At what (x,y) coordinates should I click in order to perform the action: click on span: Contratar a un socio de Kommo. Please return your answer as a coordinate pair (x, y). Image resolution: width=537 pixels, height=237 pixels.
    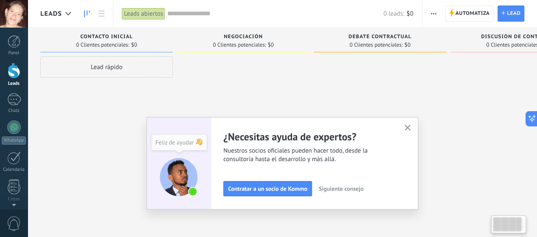
    Looking at the image, I should click on (268, 189).